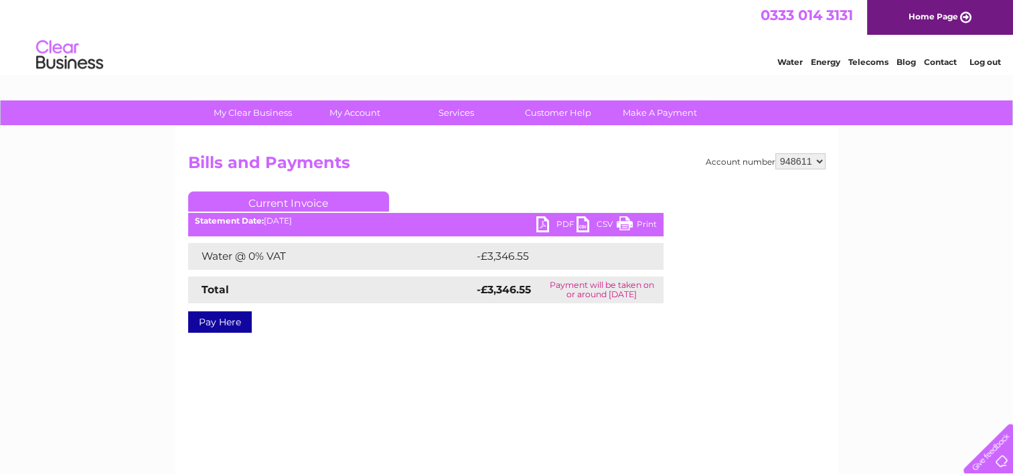  I want to click on a: Blog, so click(906, 62).